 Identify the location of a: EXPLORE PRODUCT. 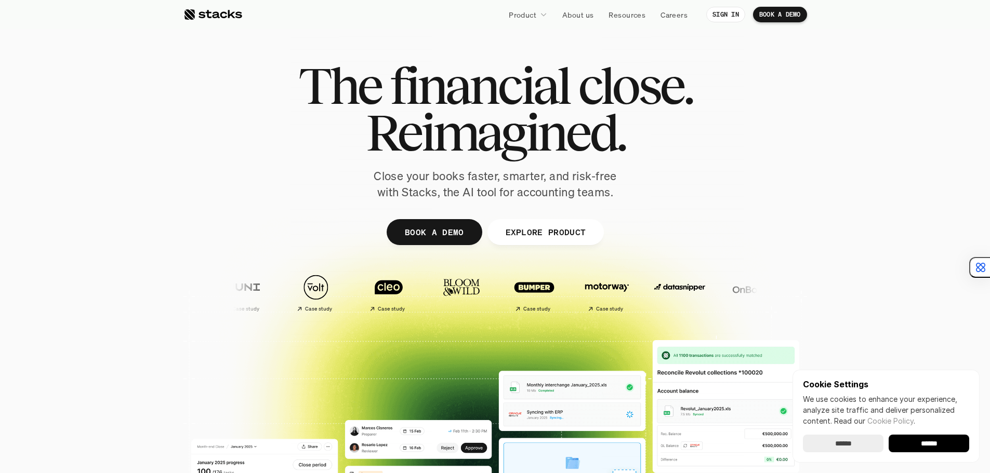
(545, 232).